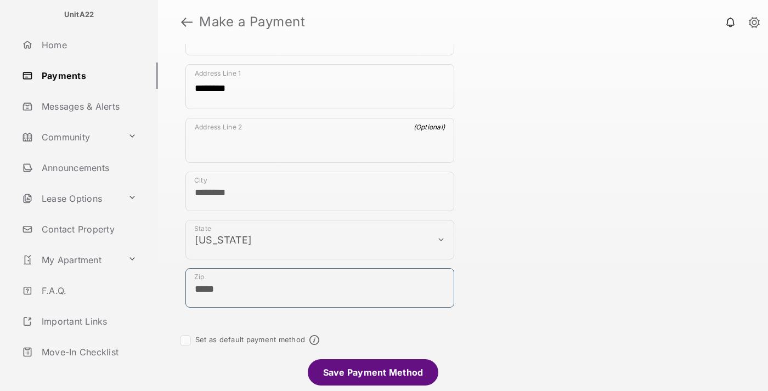  I want to click on label: Set as default payment method, so click(250, 340).